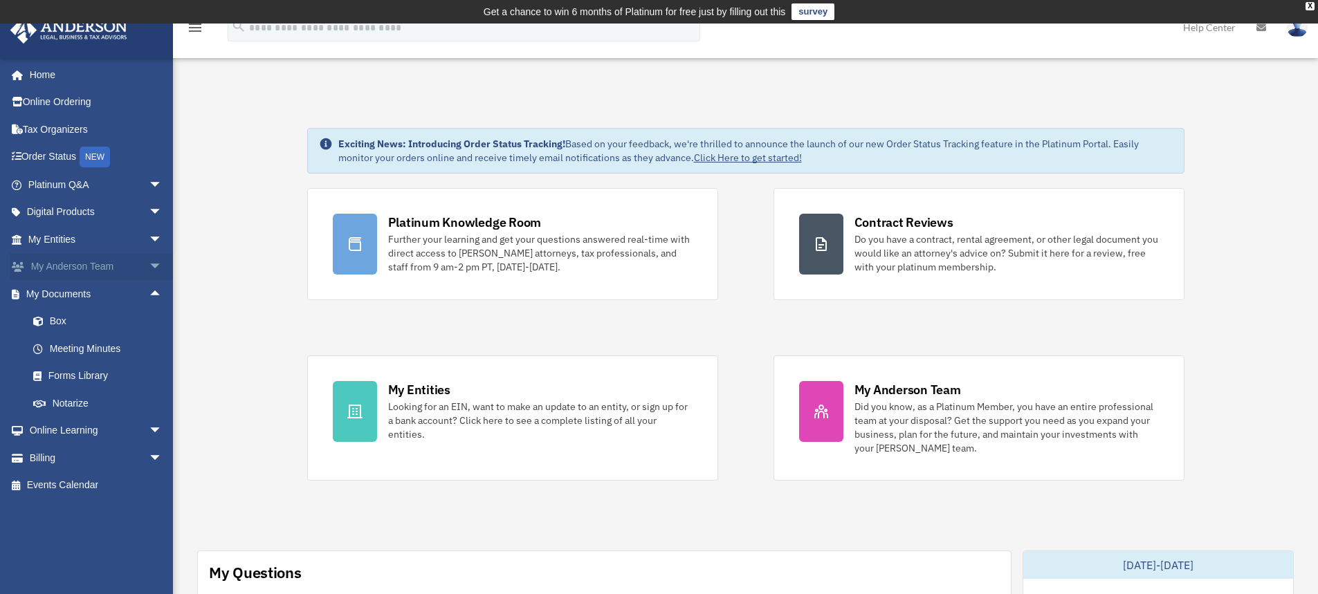 This screenshot has height=594, width=1318. I want to click on img: Anderson Advisors Platinum Portal, so click(69, 30).